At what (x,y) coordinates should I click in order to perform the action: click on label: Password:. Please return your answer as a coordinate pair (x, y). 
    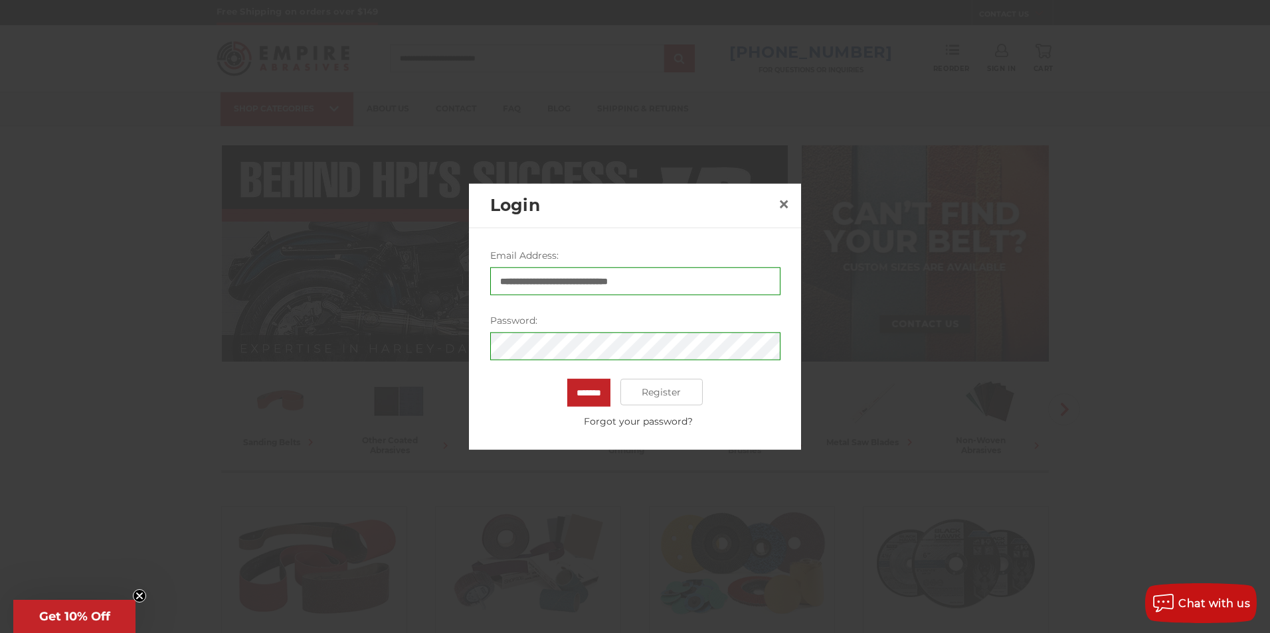
    Looking at the image, I should click on (635, 321).